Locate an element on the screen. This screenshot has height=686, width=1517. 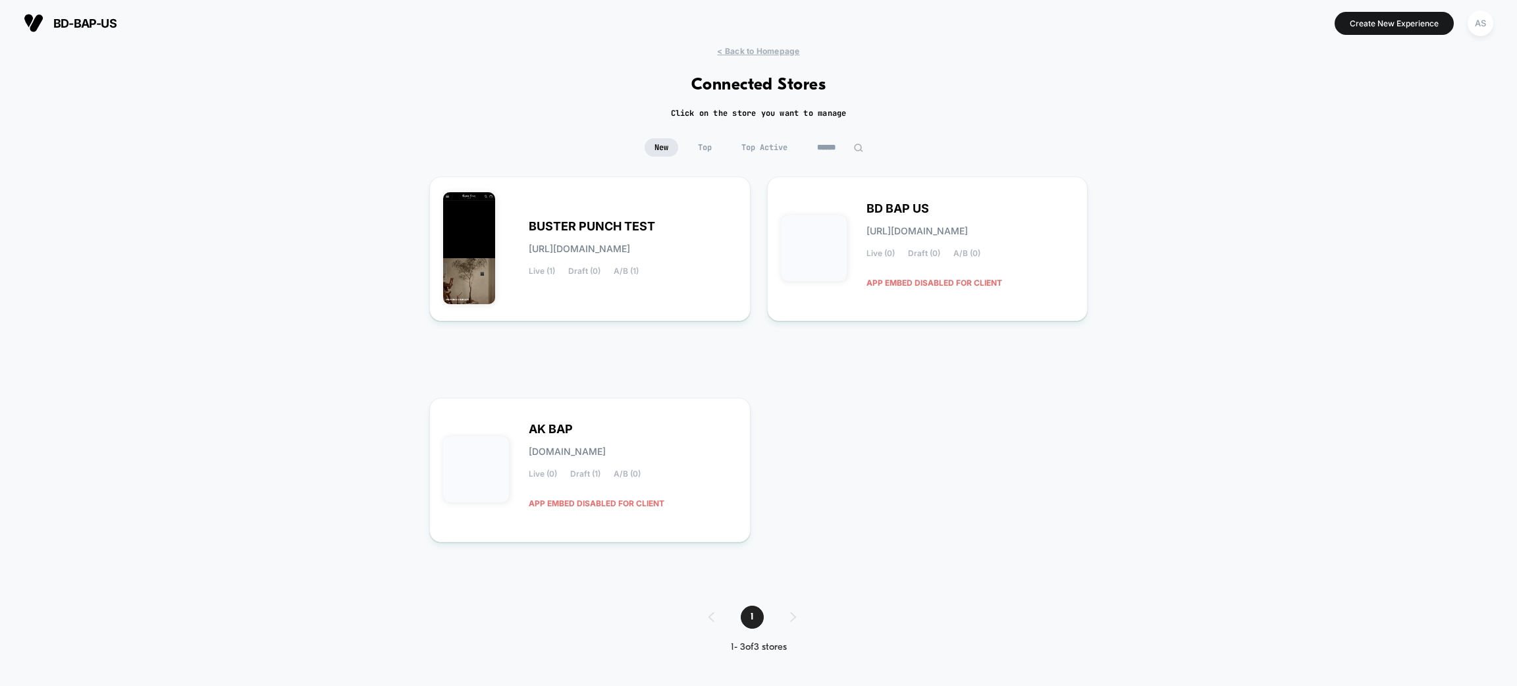
span: Draft (1) is located at coordinates (585, 474).